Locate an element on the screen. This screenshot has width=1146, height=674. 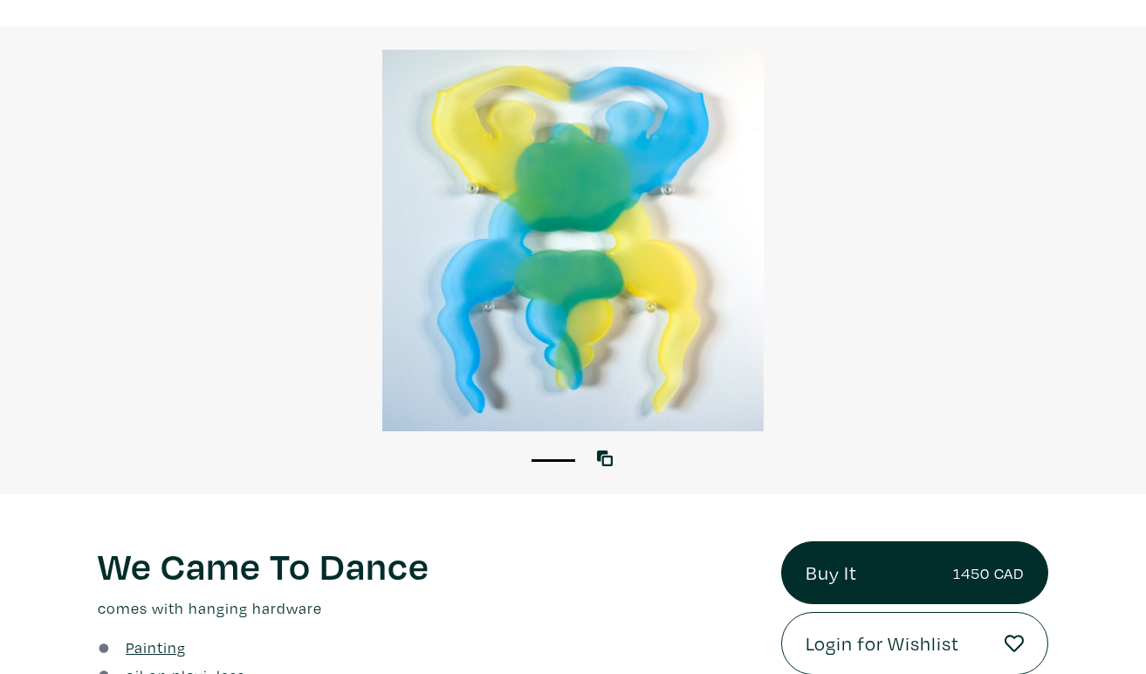
a: Painting is located at coordinates (155, 647).